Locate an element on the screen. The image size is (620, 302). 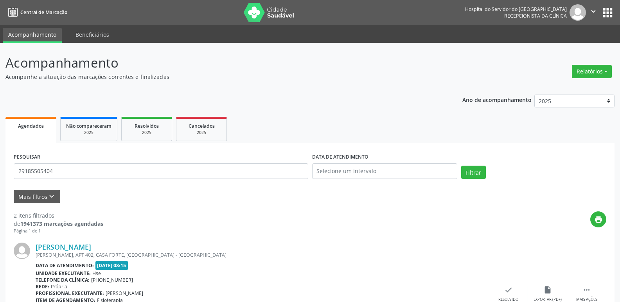
p: Acompanhe a situação das marcações correntes e finalizadas is located at coordinates (219, 77).